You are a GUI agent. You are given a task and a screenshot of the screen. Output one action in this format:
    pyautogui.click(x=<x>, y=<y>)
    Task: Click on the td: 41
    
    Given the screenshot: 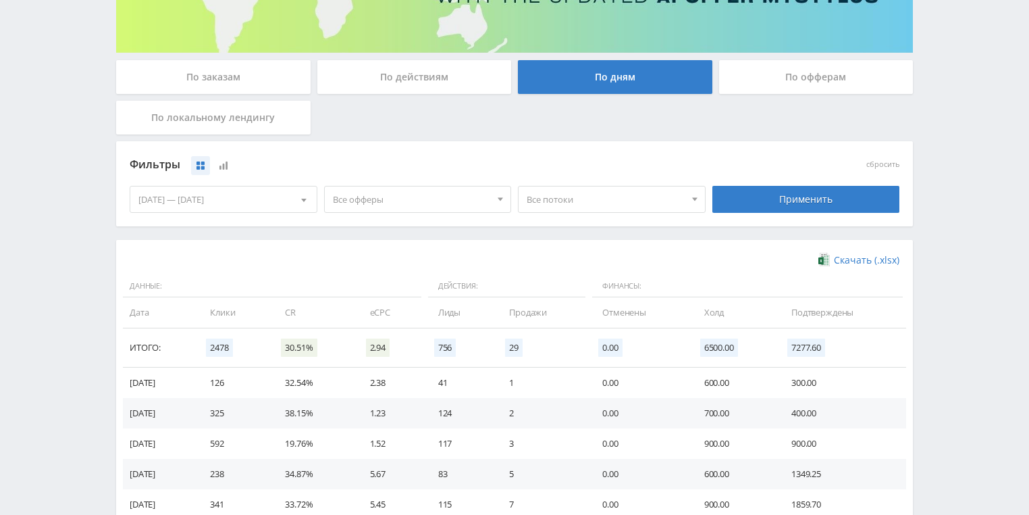 What is the action you would take?
    pyautogui.click(x=460, y=382)
    